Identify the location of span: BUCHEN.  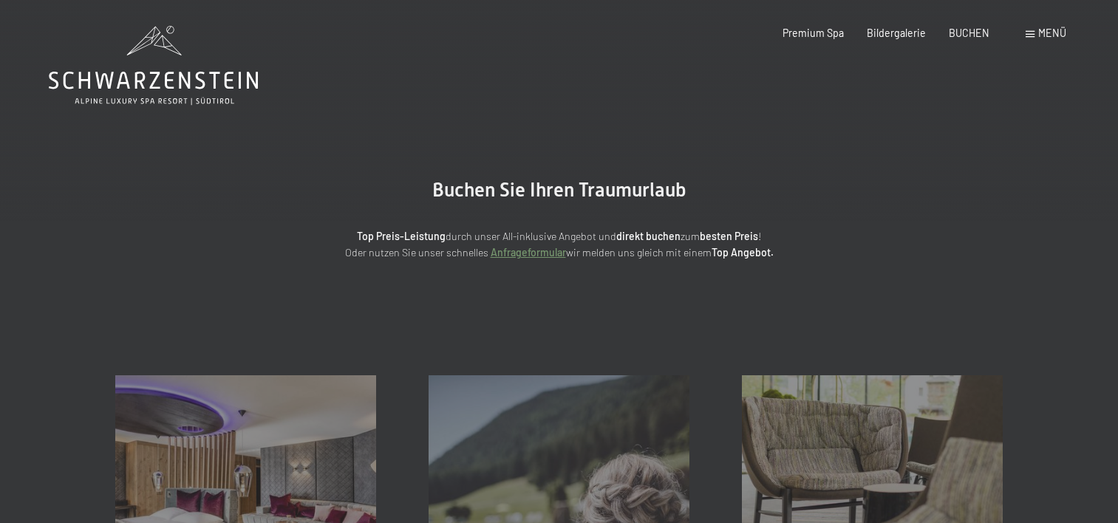
(969, 33).